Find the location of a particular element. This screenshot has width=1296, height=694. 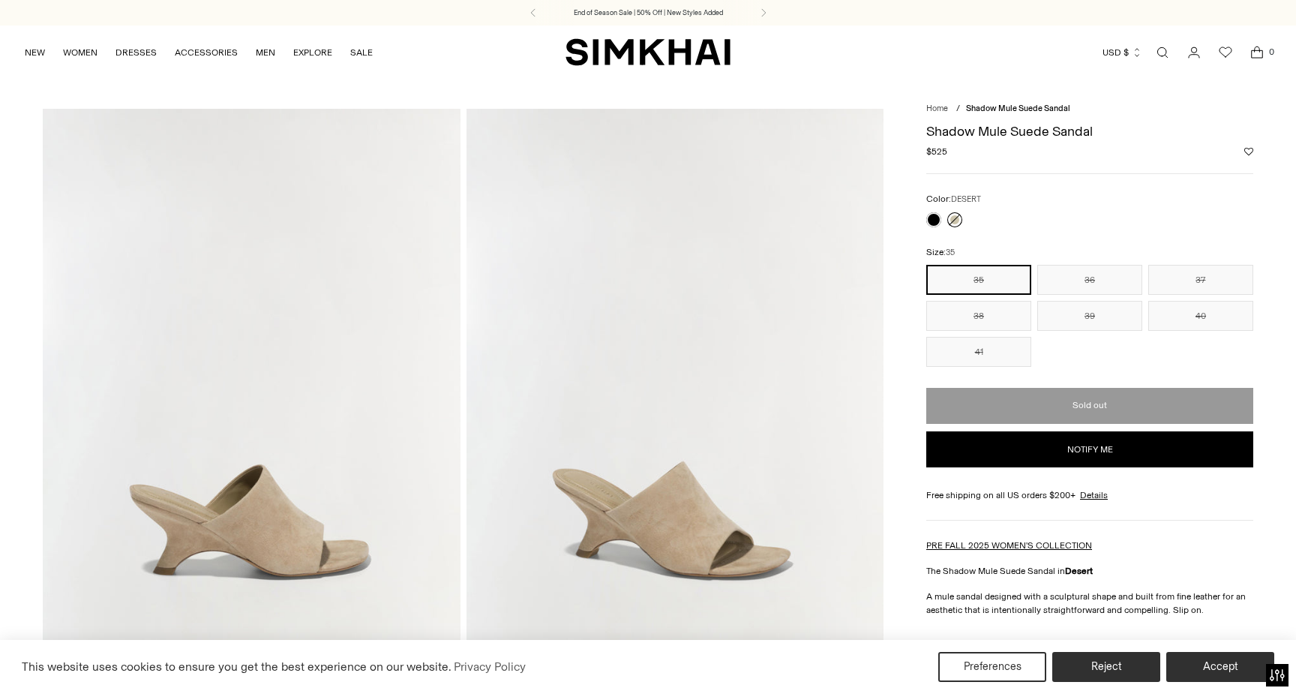

button: Preferences is located at coordinates (992, 667).